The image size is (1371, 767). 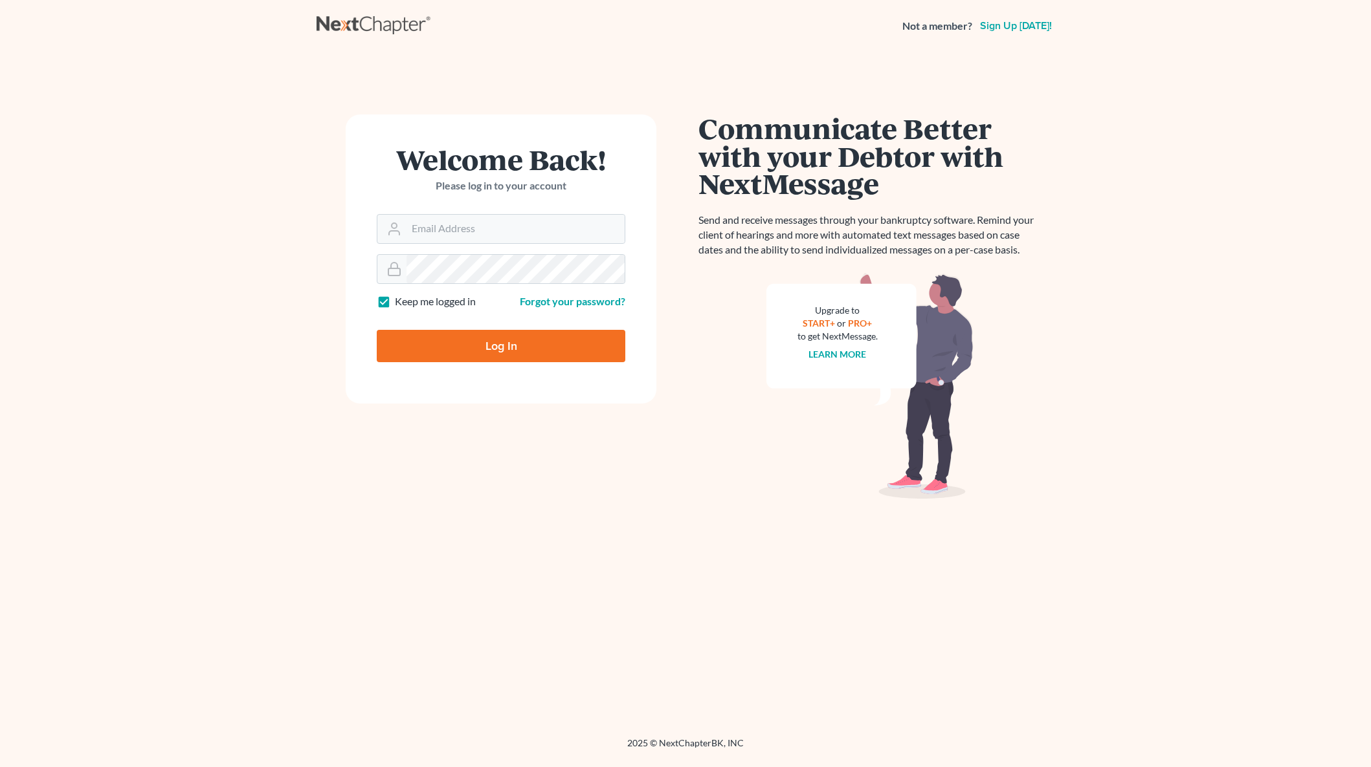 I want to click on a: Learn more, so click(x=837, y=354).